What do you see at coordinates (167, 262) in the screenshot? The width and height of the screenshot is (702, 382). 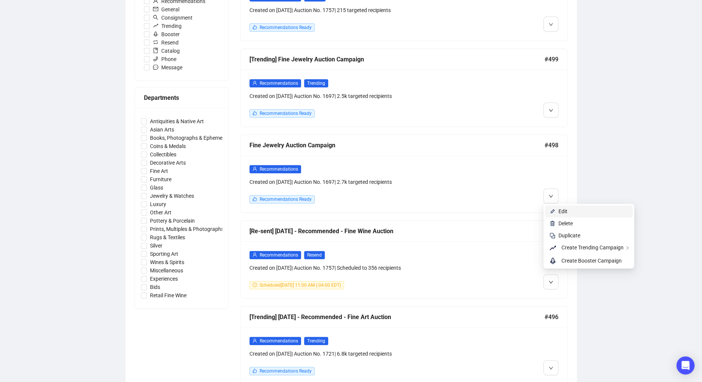 I see `span: Wines & Spirits` at bounding box center [167, 262].